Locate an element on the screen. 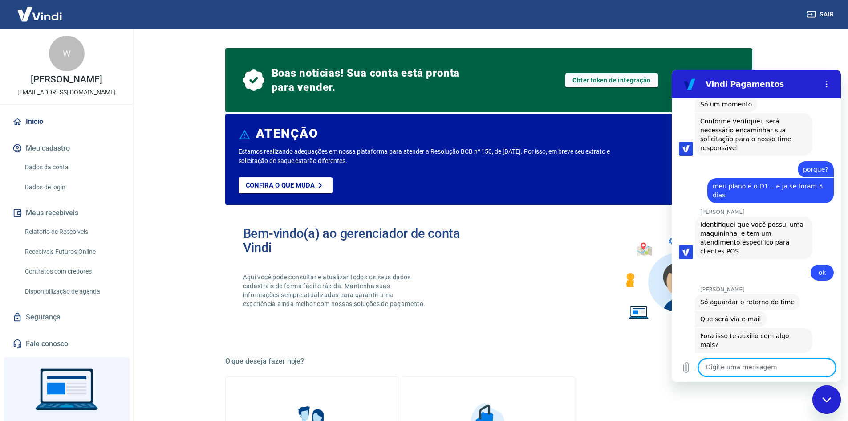 The height and width of the screenshot is (421, 848). span: Identifiquei que você possui uma maquininha, e tem um atendimento especifico para clientes POS is located at coordinates (82, 168).